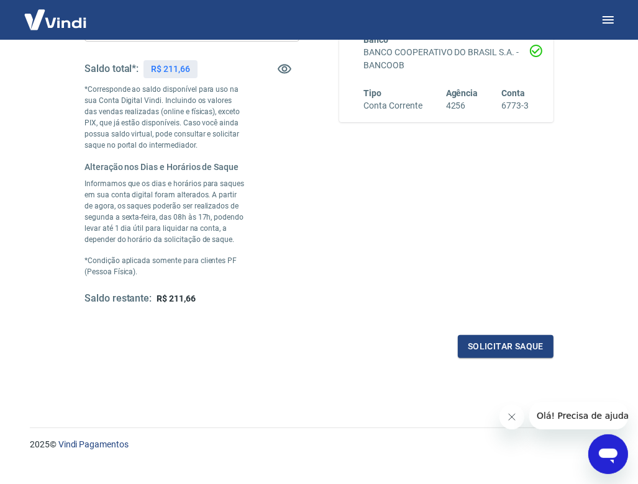  Describe the element at coordinates (506, 347) in the screenshot. I see `button: Solicitar saque` at that location.